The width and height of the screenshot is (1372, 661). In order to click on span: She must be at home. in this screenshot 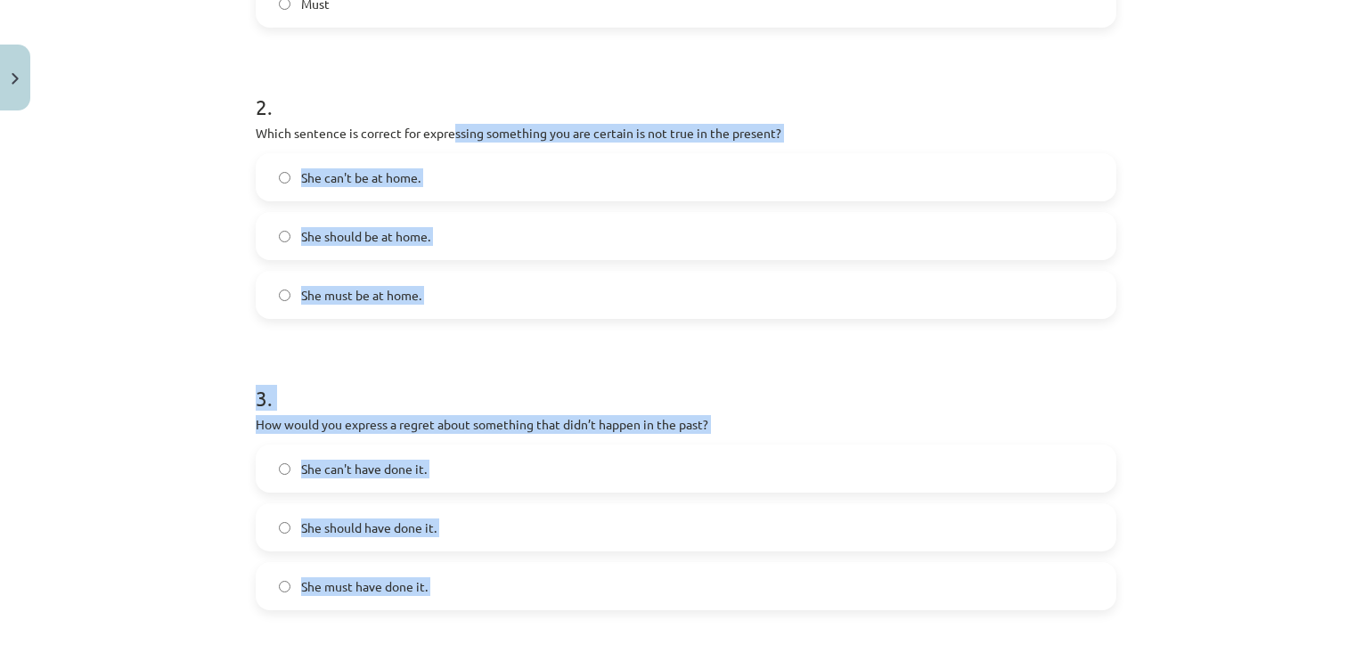, I will do `click(361, 295)`.